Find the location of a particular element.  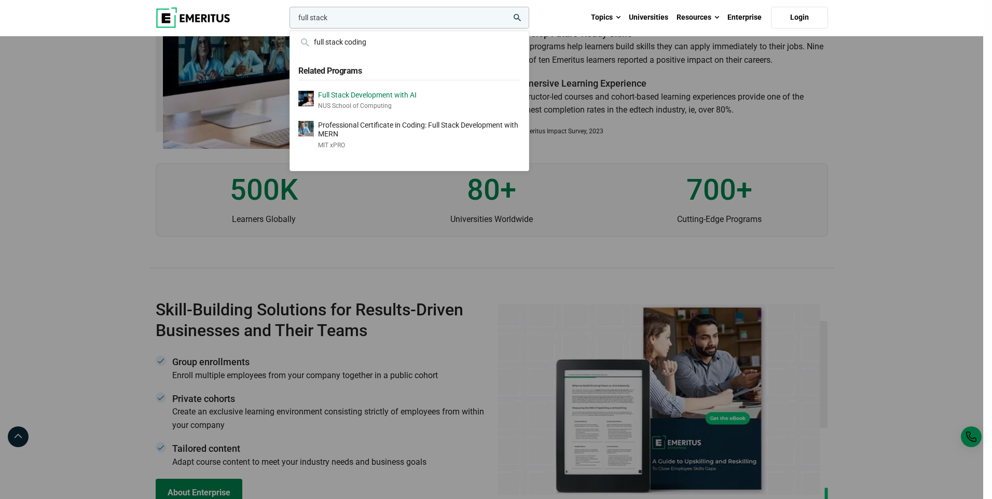

p: Professional Certificate in Coding: Full Stack Development with MERN is located at coordinates (419, 130).